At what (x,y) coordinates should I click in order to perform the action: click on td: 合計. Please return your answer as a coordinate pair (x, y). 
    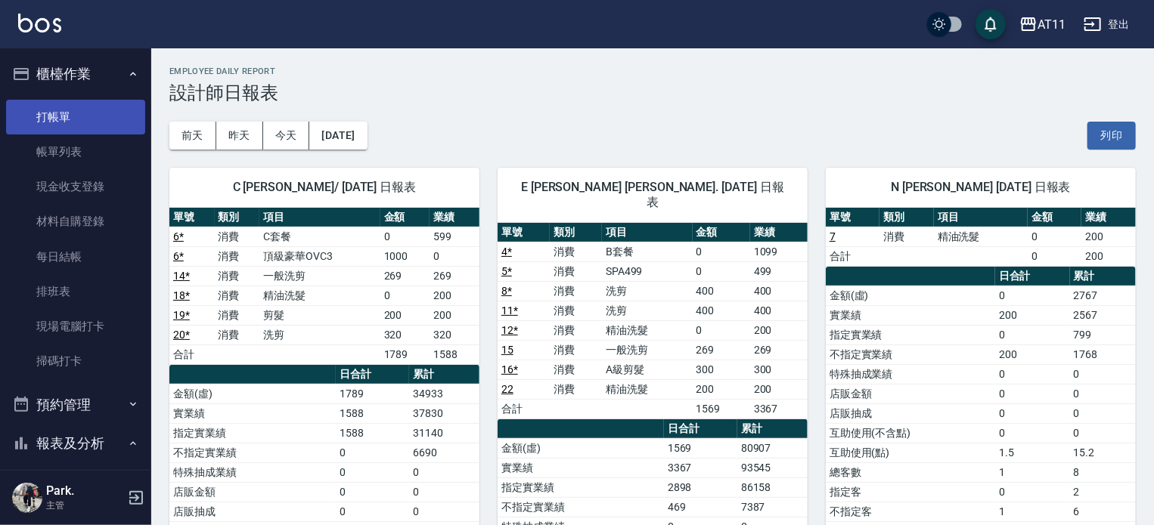
    Looking at the image, I should click on (852, 256).